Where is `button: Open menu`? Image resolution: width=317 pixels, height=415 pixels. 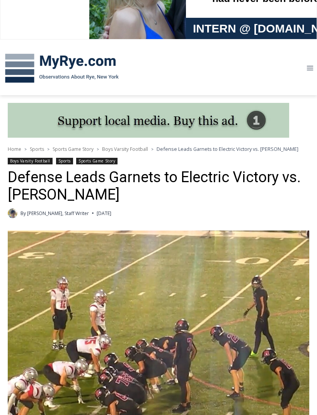
button: Open menu is located at coordinates (310, 68).